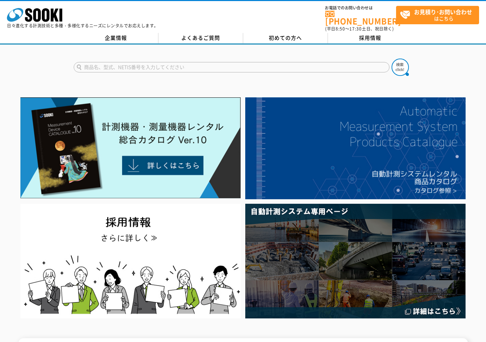 Image resolution: width=486 pixels, height=342 pixels. I want to click on strong: お見積り･お問い合わせ, so click(443, 12).